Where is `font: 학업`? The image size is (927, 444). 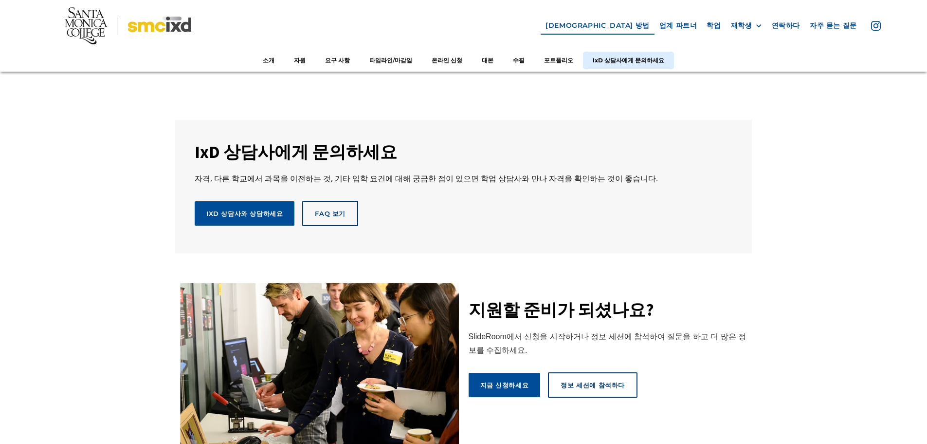
font: 학업 is located at coordinates (714, 25).